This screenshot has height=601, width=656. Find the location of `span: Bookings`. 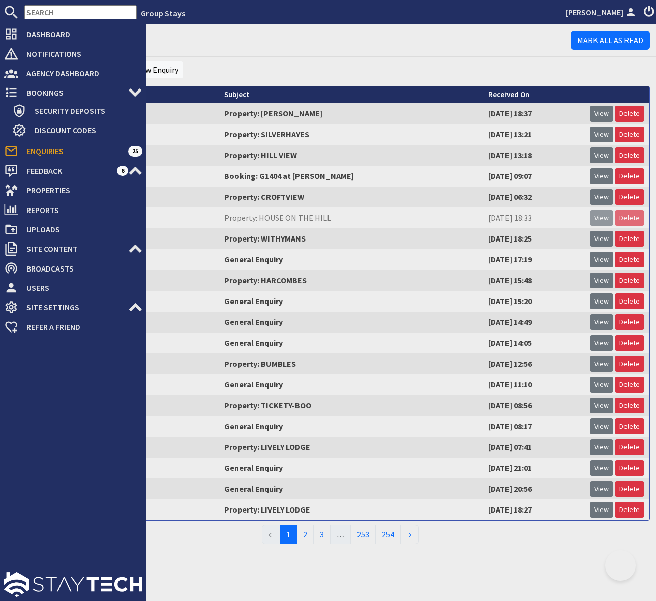

span: Bookings is located at coordinates (73, 93).